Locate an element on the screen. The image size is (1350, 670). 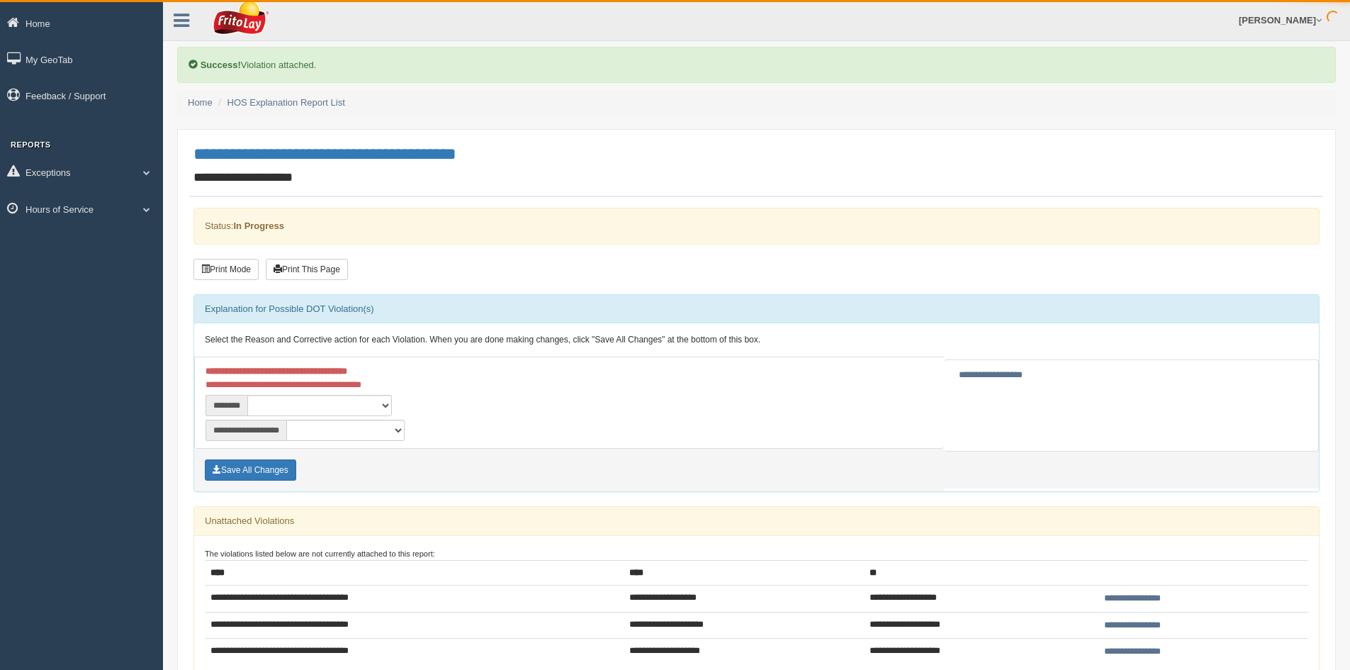
div: Status: is located at coordinates (756, 225).